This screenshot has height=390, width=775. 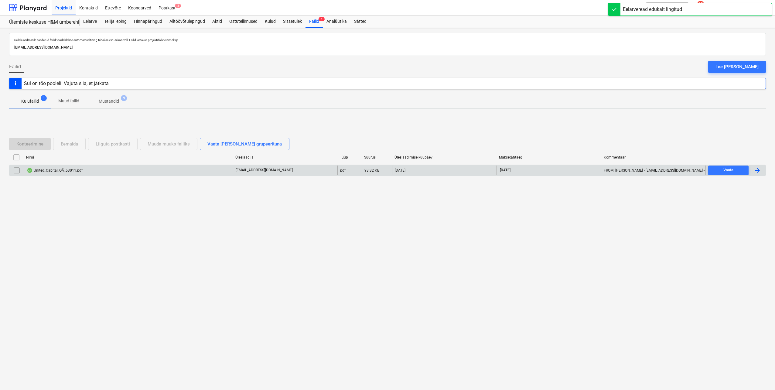 I want to click on a: Sissetulek, so click(x=292, y=22).